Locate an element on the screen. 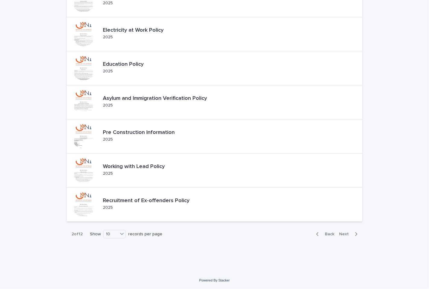 This screenshot has height=289, width=429. p: records per page is located at coordinates (145, 234).